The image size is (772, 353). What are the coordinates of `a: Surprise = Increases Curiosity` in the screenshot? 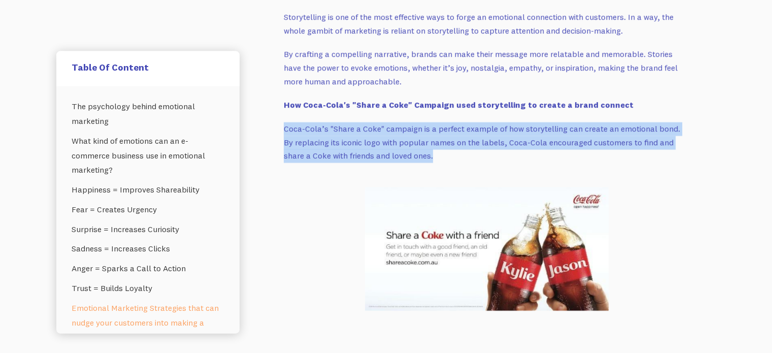 It's located at (148, 228).